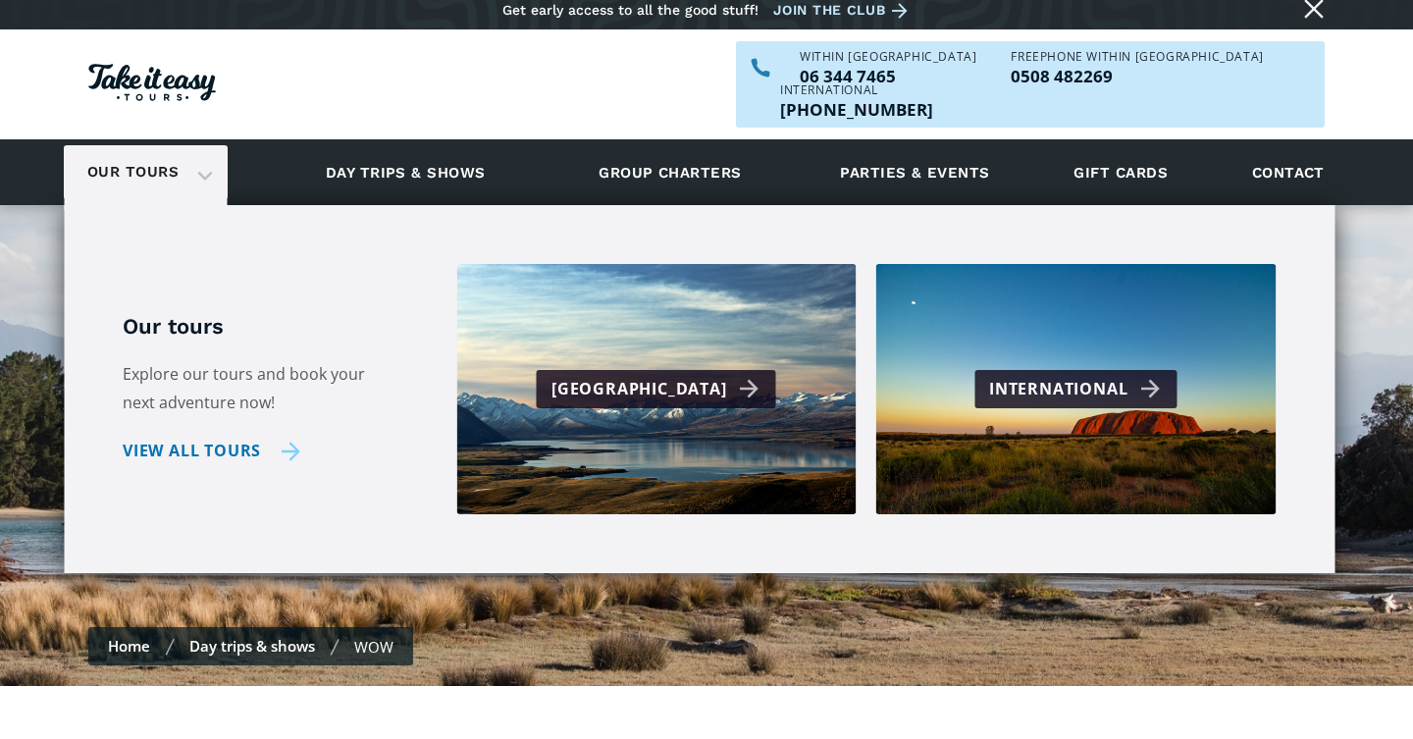  I want to click on div: WOW, so click(374, 647).